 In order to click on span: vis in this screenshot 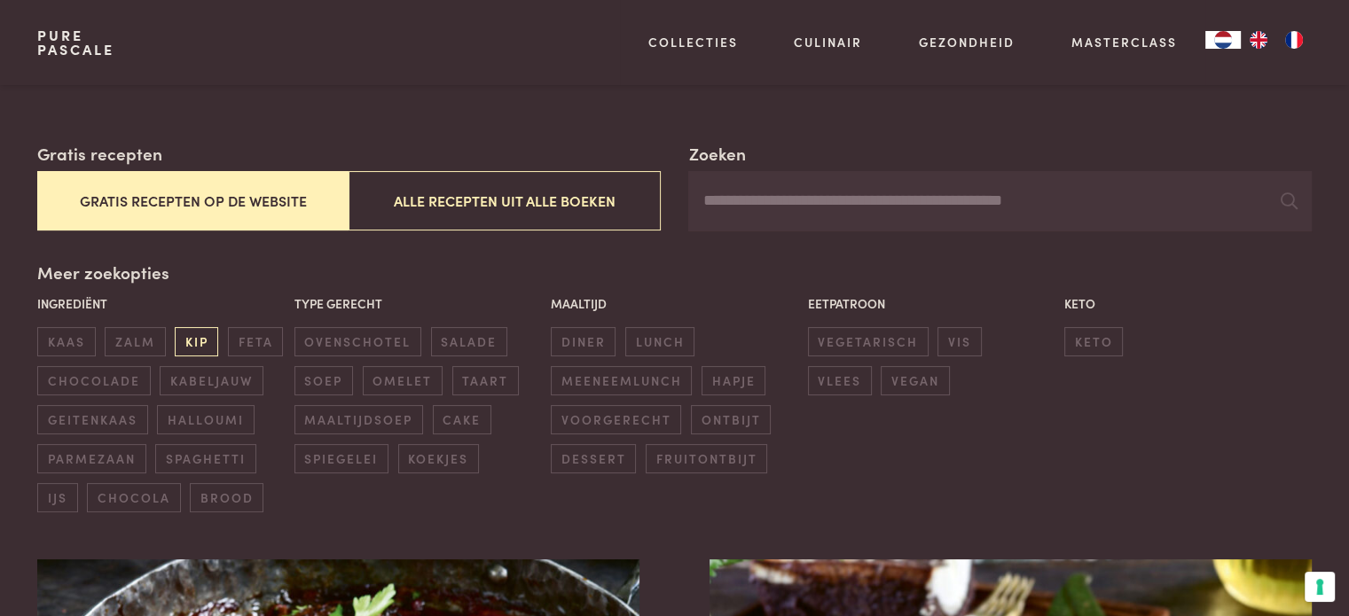, I will do `click(959, 341)`.